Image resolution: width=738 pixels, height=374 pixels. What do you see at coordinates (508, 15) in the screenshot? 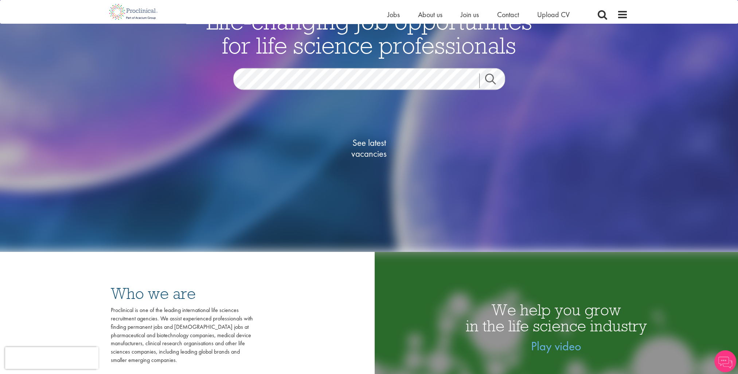
I see `a: Contact` at bounding box center [508, 15].